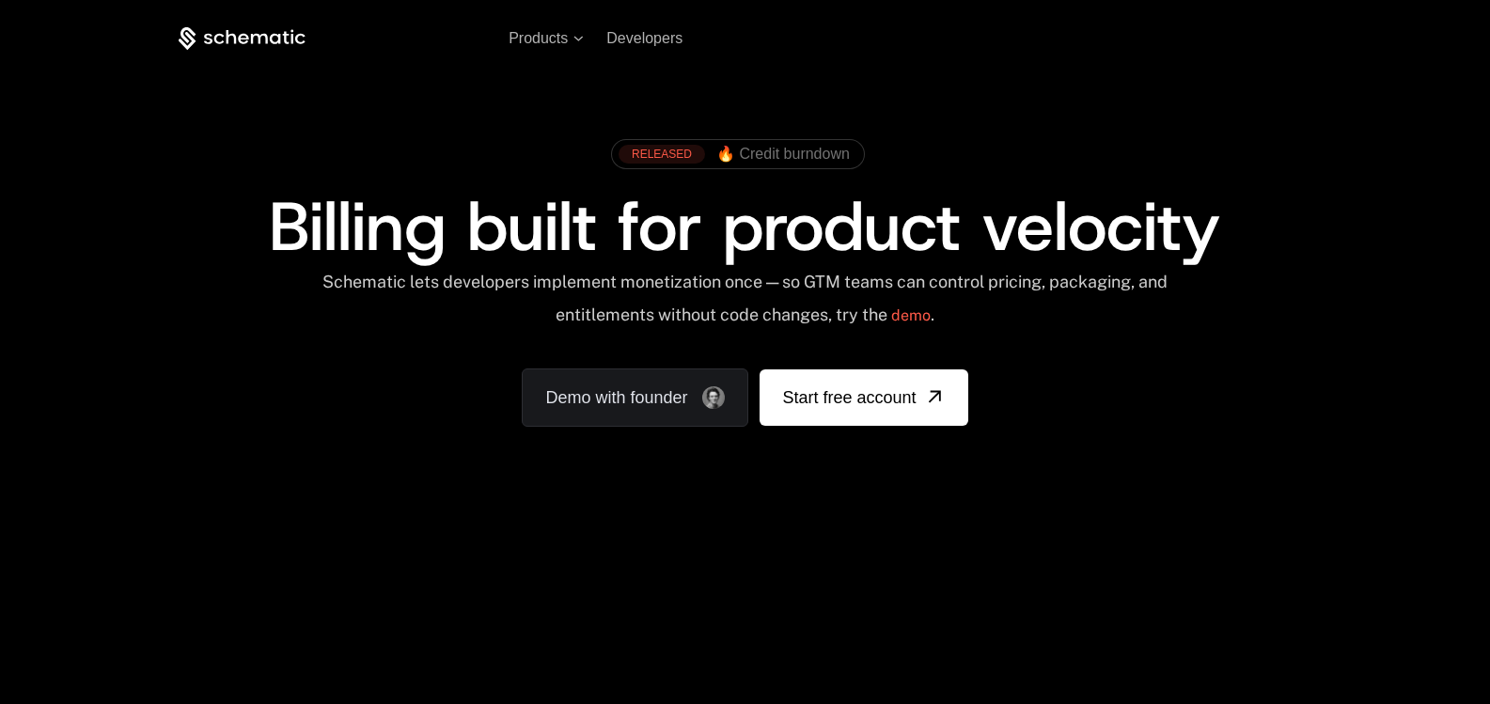  What do you see at coordinates (744, 305) in the screenshot?
I see `div: Schematic lets developers implement monetization once — so GTM teams can control pricing, packagi...` at bounding box center [744, 305].